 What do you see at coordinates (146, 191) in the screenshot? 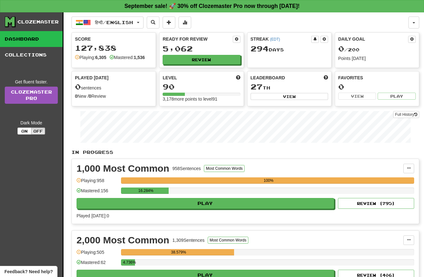
I see `div: 16.284%` at bounding box center [146, 191].